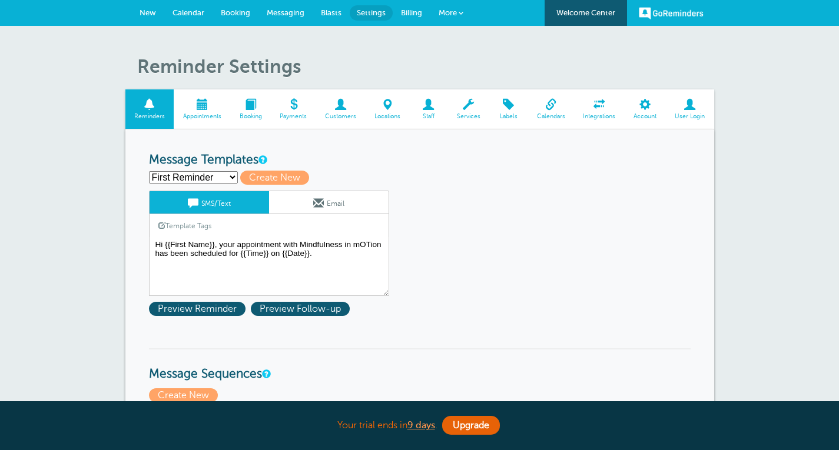 The height and width of the screenshot is (450, 839). I want to click on span: Payments, so click(293, 117).